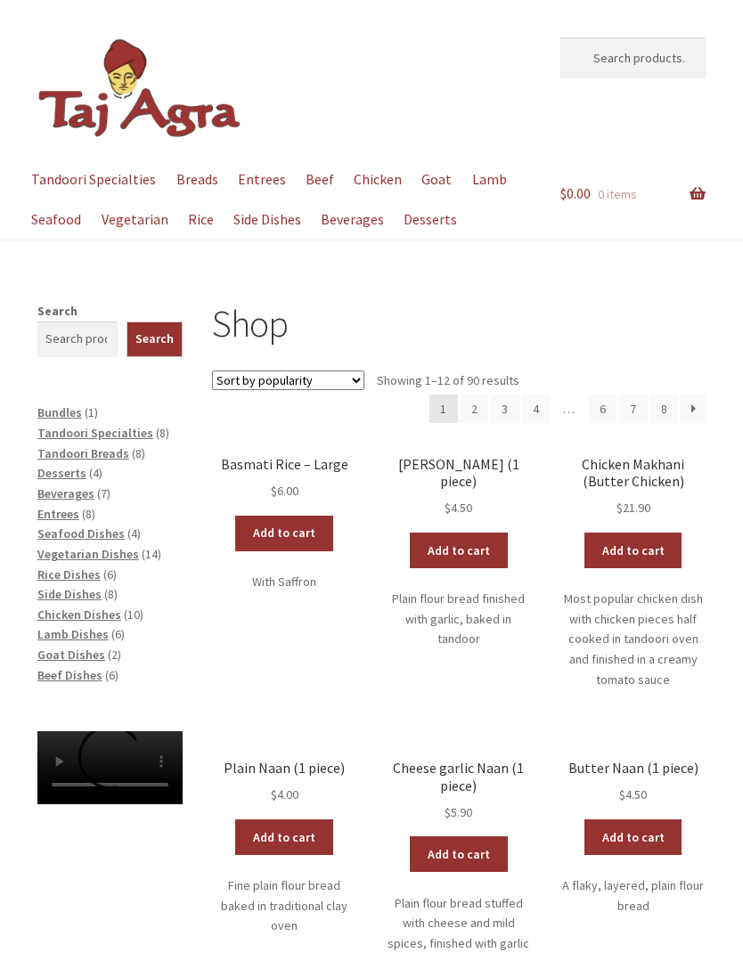 The width and height of the screenshot is (743, 977). What do you see at coordinates (459, 550) in the screenshot?
I see `a: Add to cart: “Garlic Naan (1 piece)”` at bounding box center [459, 550].